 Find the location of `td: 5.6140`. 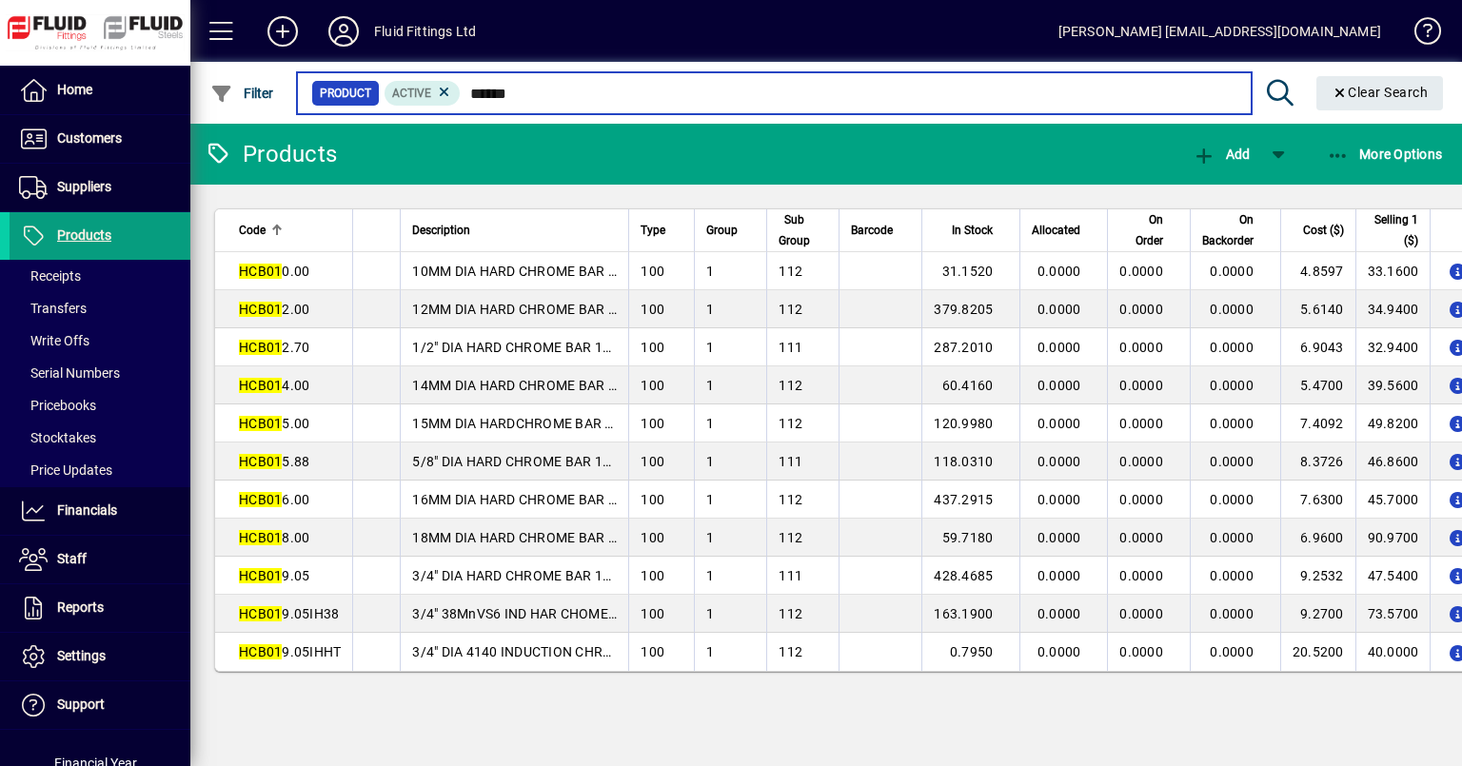

td: 5.6140 is located at coordinates (1318, 309).